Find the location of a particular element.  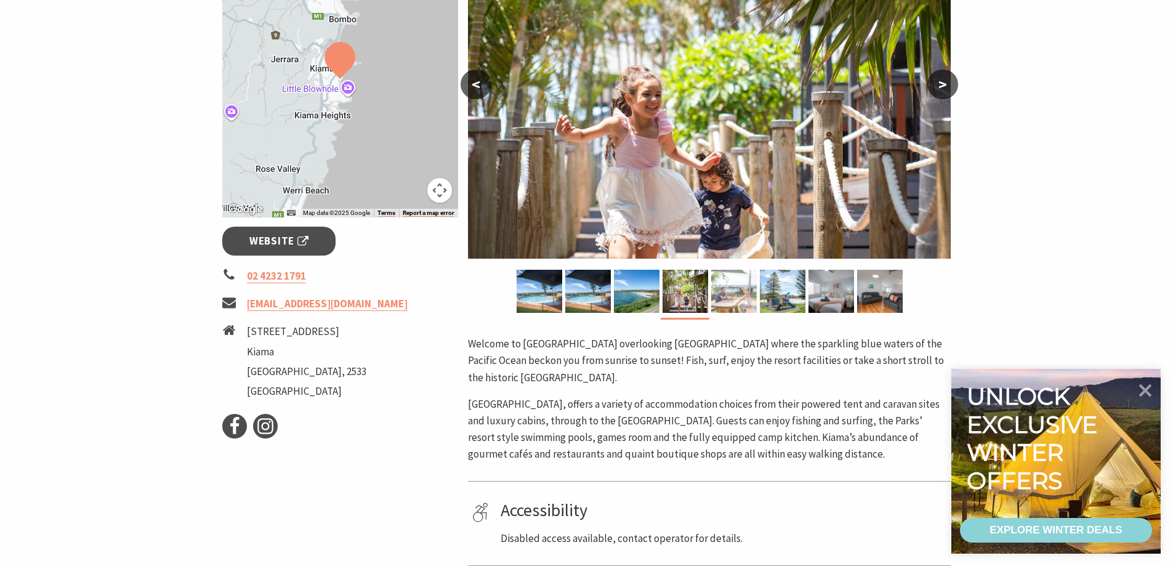

span: Map data ©2025 Google is located at coordinates (336, 212).